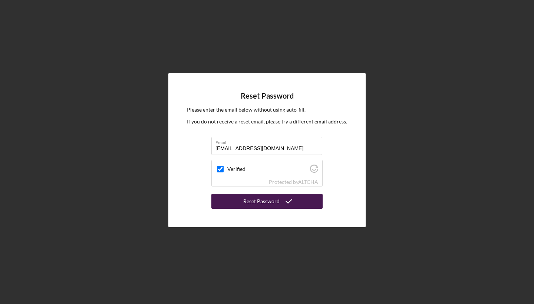 The width and height of the screenshot is (534, 304). What do you see at coordinates (267, 110) in the screenshot?
I see `p: Please enter the email below without using auto-fill.` at bounding box center [267, 110].